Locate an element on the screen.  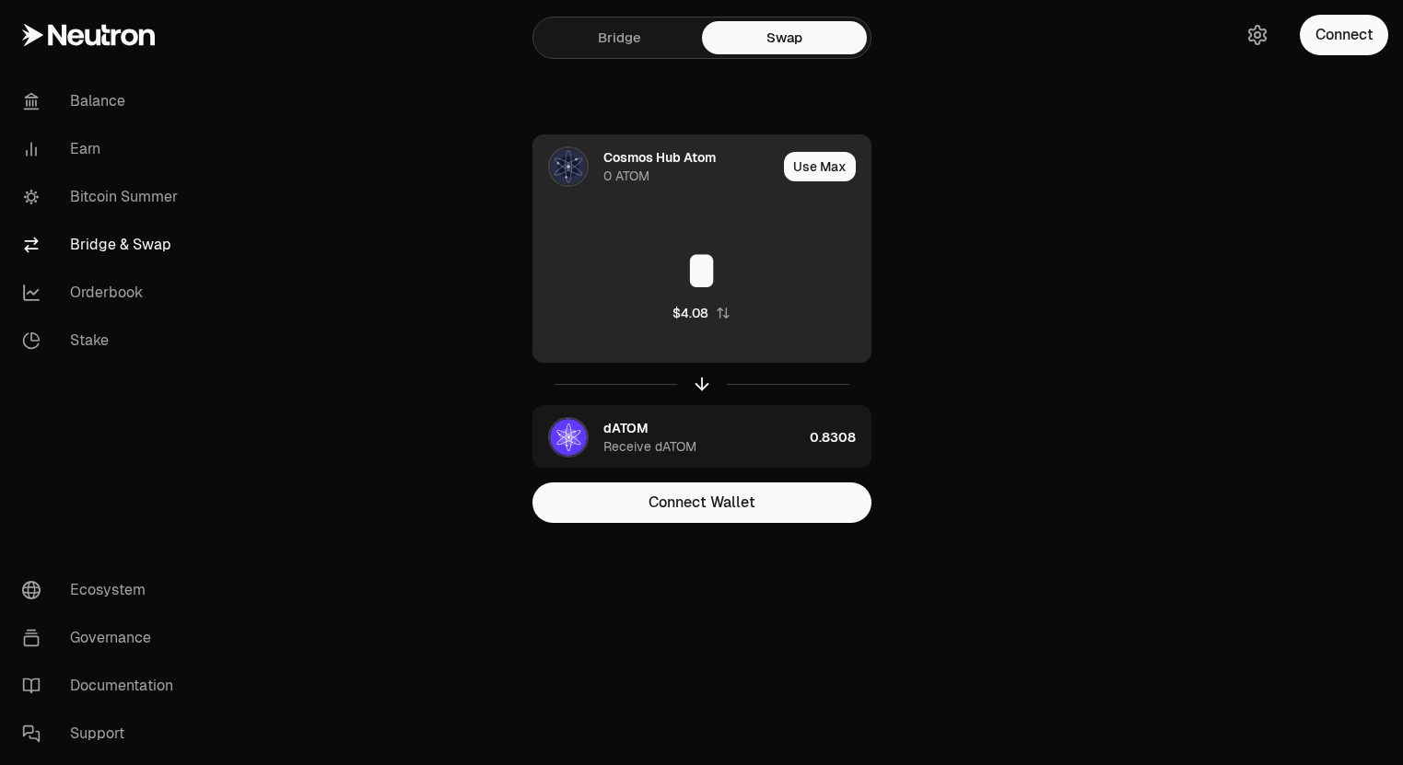
div: 0.8308 is located at coordinates (840, 438).